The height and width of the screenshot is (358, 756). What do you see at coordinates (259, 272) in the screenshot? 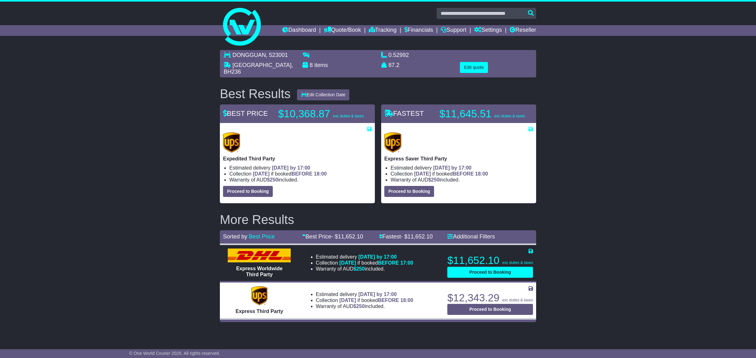
I see `span: Express Worldwide Third Party` at bounding box center [259, 272].